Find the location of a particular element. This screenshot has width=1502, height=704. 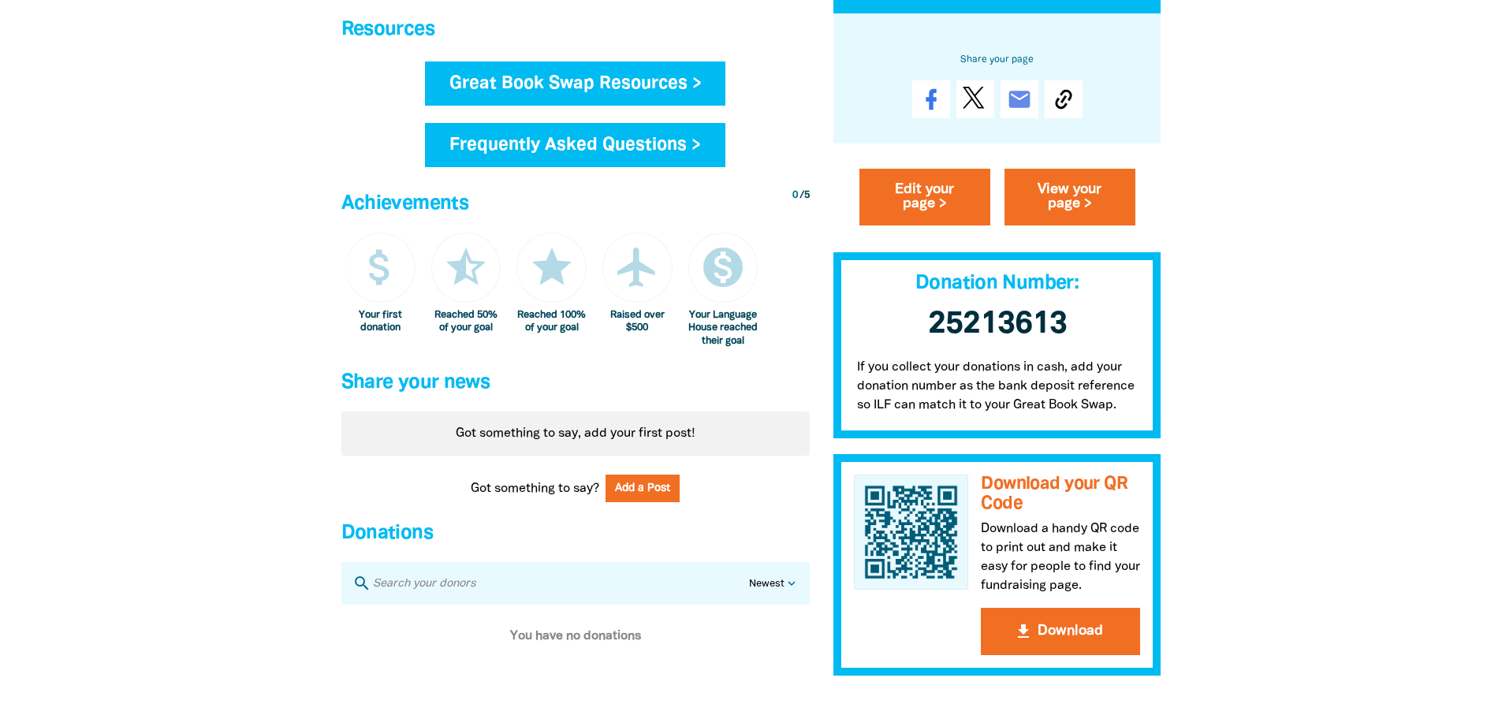

div: Got something to say, add your first post! is located at coordinates (576, 434).